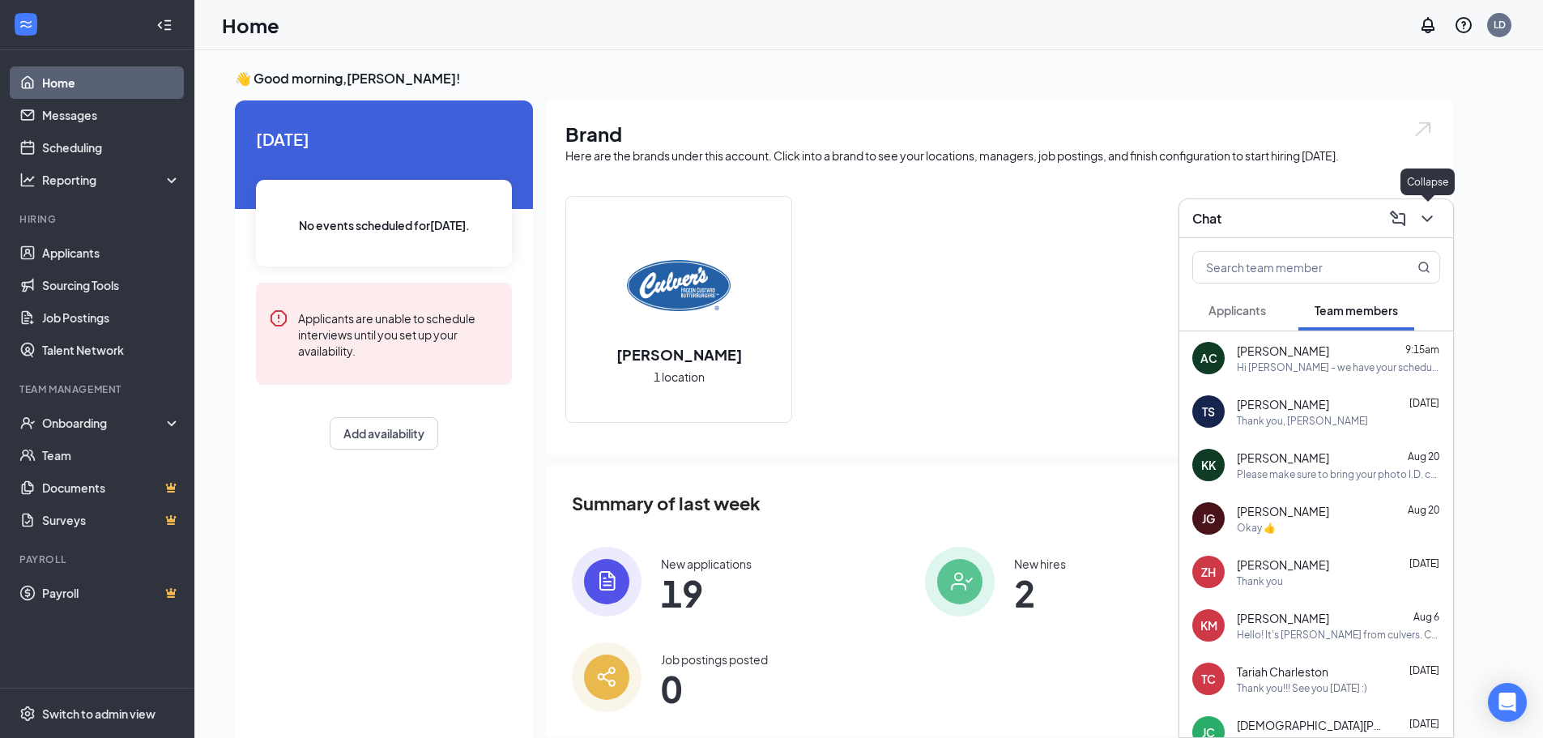  What do you see at coordinates (1040, 564) in the screenshot?
I see `div: New hires` at bounding box center [1040, 564].